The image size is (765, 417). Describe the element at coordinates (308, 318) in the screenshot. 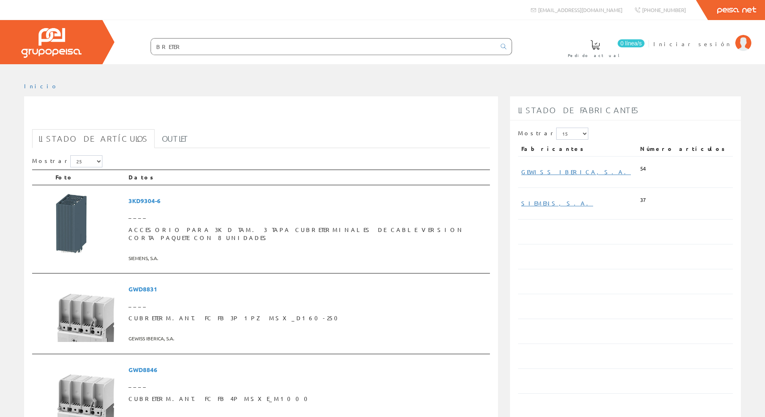

I see `span: CUBRETERM.ANT. FC FB 3P 1PZ MSX_D160-250` at that location.